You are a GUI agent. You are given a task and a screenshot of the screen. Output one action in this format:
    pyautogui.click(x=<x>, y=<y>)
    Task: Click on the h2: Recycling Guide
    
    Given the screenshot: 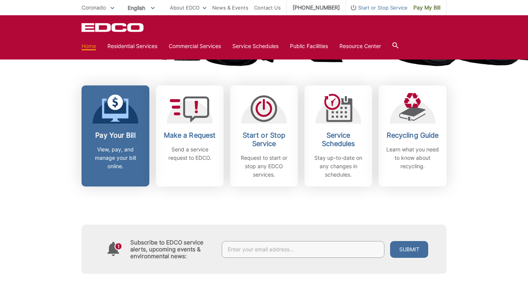 What is the action you would take?
    pyautogui.click(x=412, y=135)
    